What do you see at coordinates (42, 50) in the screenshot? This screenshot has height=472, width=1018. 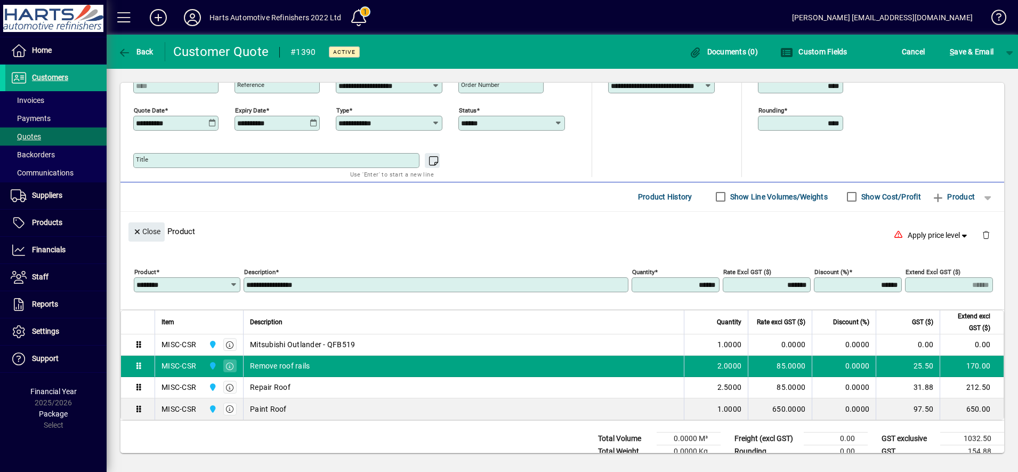 I see `span: Home` at bounding box center [42, 50].